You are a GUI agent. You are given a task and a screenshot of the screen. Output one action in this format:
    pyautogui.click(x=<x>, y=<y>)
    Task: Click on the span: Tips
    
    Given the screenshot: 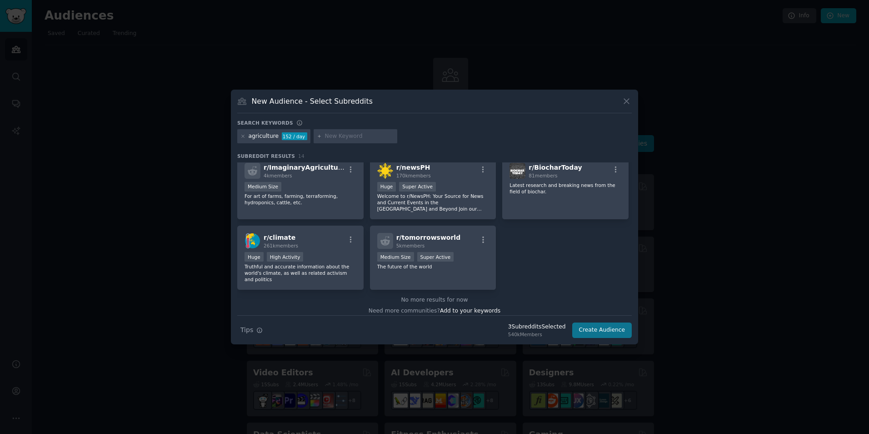 What is the action you would take?
    pyautogui.click(x=247, y=330)
    